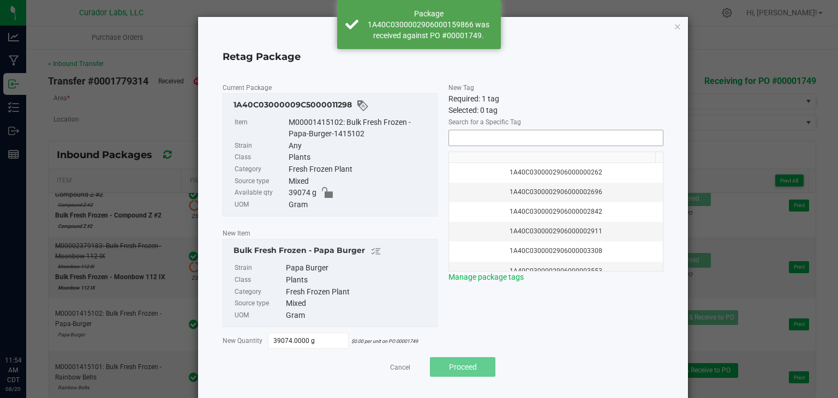 Image resolution: width=838 pixels, height=398 pixels. Describe the element at coordinates (486, 277) in the screenshot. I see `a: Manage package tags` at that location.